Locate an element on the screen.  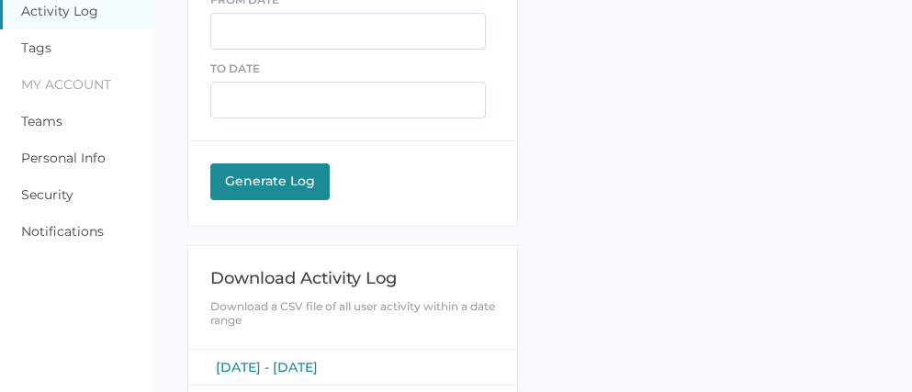
div: Download a CSV file of all user activity within a date range is located at coordinates (353, 313).